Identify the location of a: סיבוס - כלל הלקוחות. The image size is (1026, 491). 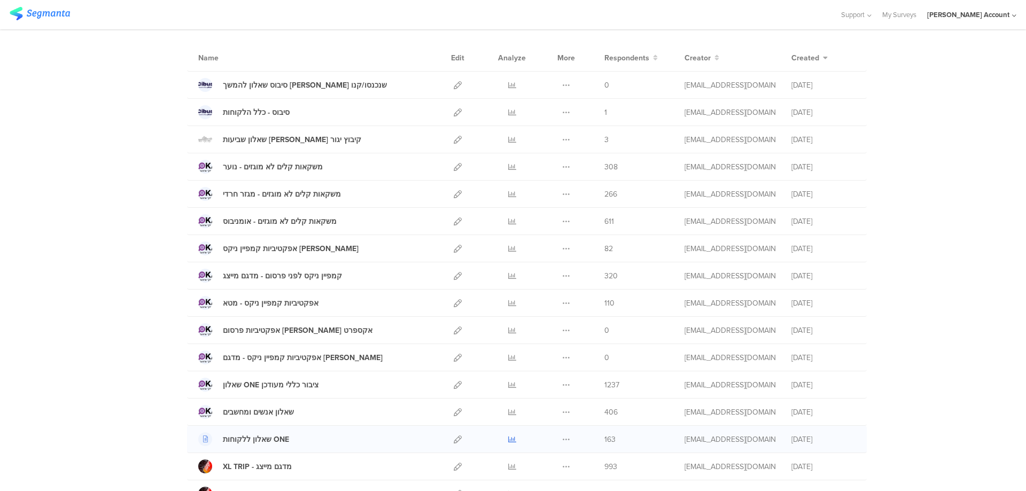
(244, 112).